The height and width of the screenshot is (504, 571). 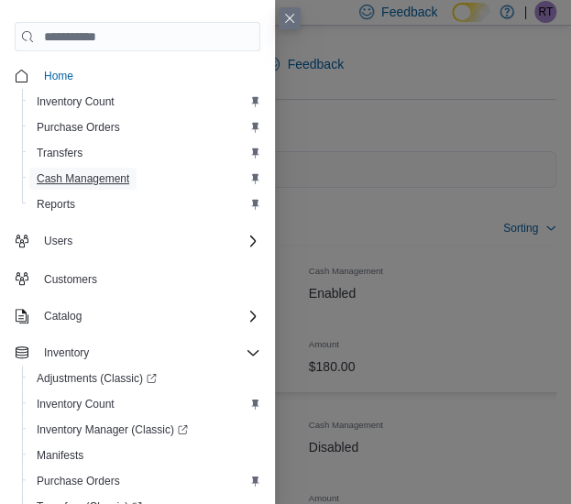 I want to click on button: Customers, so click(x=137, y=278).